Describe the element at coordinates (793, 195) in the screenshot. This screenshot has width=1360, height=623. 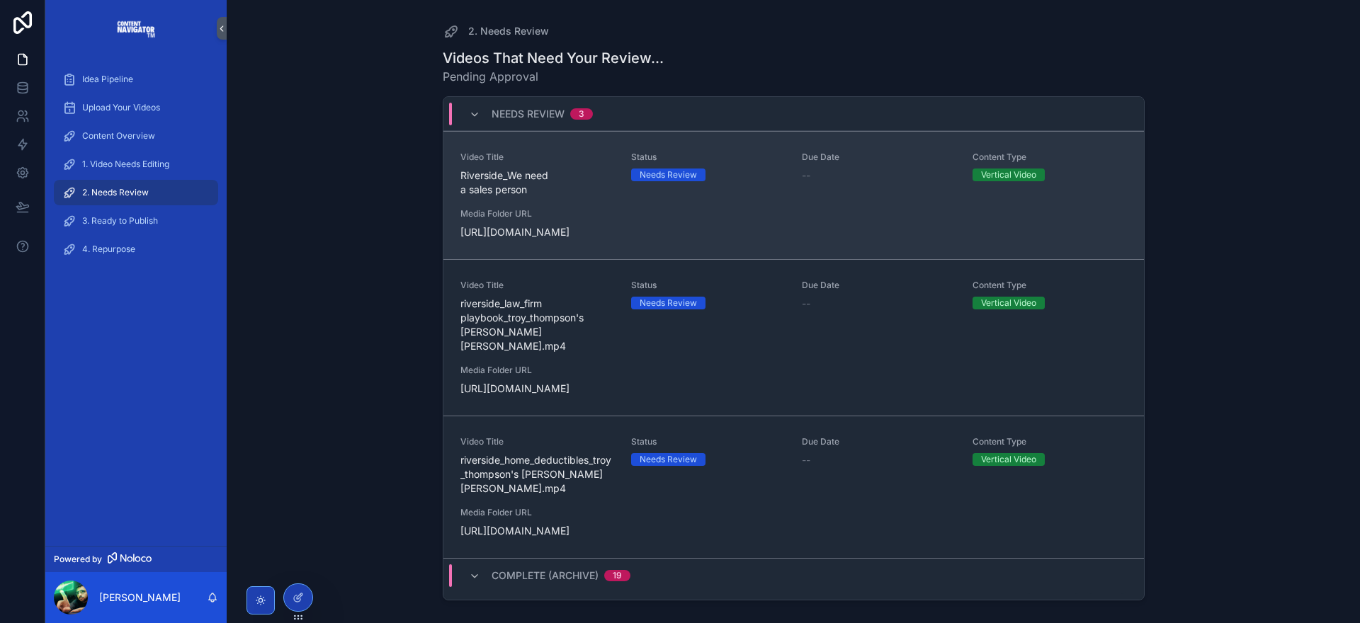
I see `a: Video TitleRiverside_We need a sales personStatusNeeds ReviewDue Date--Content TypeVertical Video...` at that location.